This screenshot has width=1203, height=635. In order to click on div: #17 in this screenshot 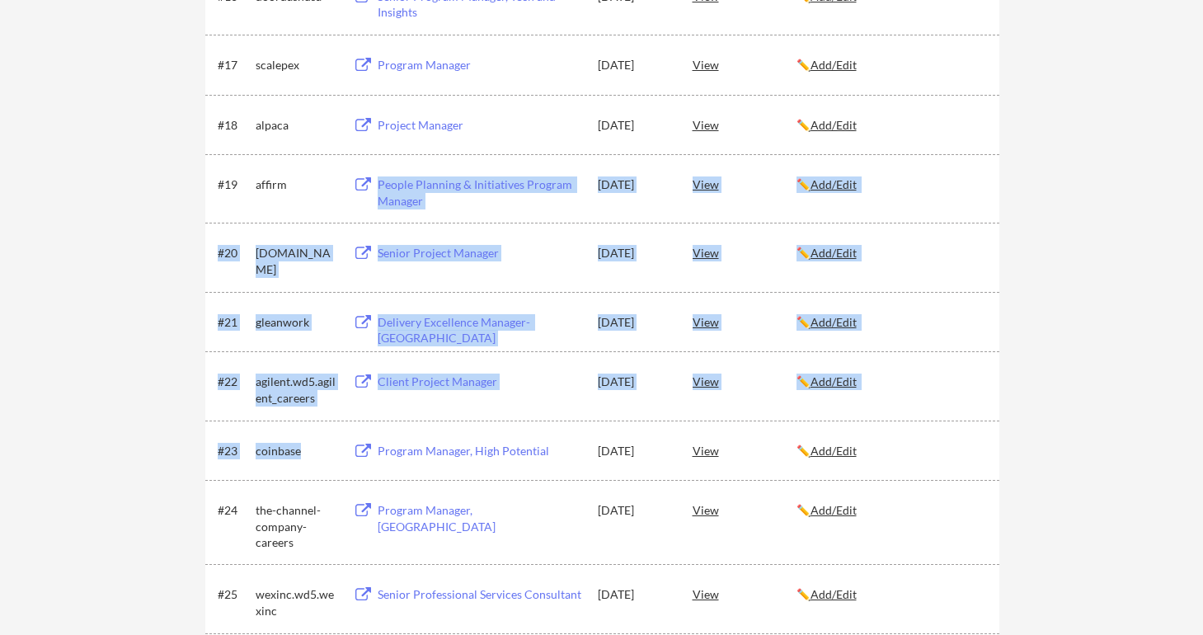, I will do `click(233, 65)`.